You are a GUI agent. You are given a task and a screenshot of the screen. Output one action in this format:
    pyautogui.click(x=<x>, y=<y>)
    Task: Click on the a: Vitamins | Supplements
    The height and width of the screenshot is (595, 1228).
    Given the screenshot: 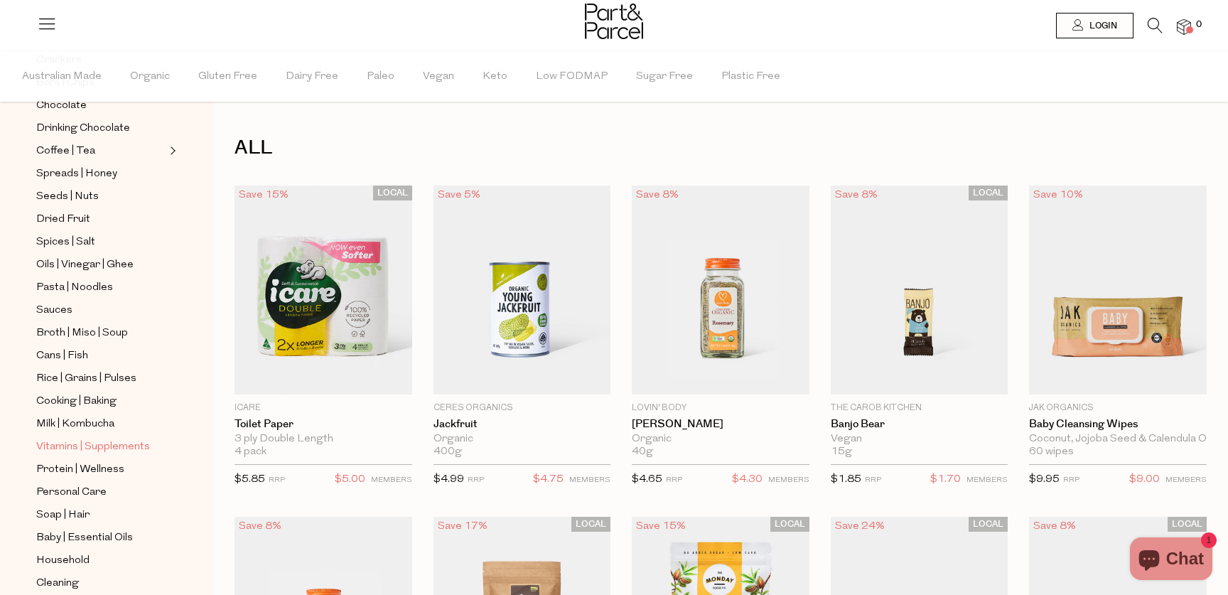 What is the action you would take?
    pyautogui.click(x=101, y=446)
    